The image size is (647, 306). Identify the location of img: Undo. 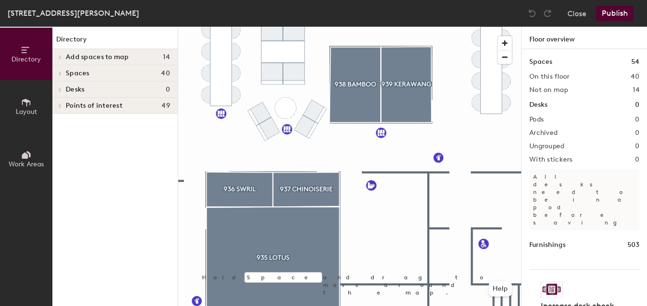
(532, 13).